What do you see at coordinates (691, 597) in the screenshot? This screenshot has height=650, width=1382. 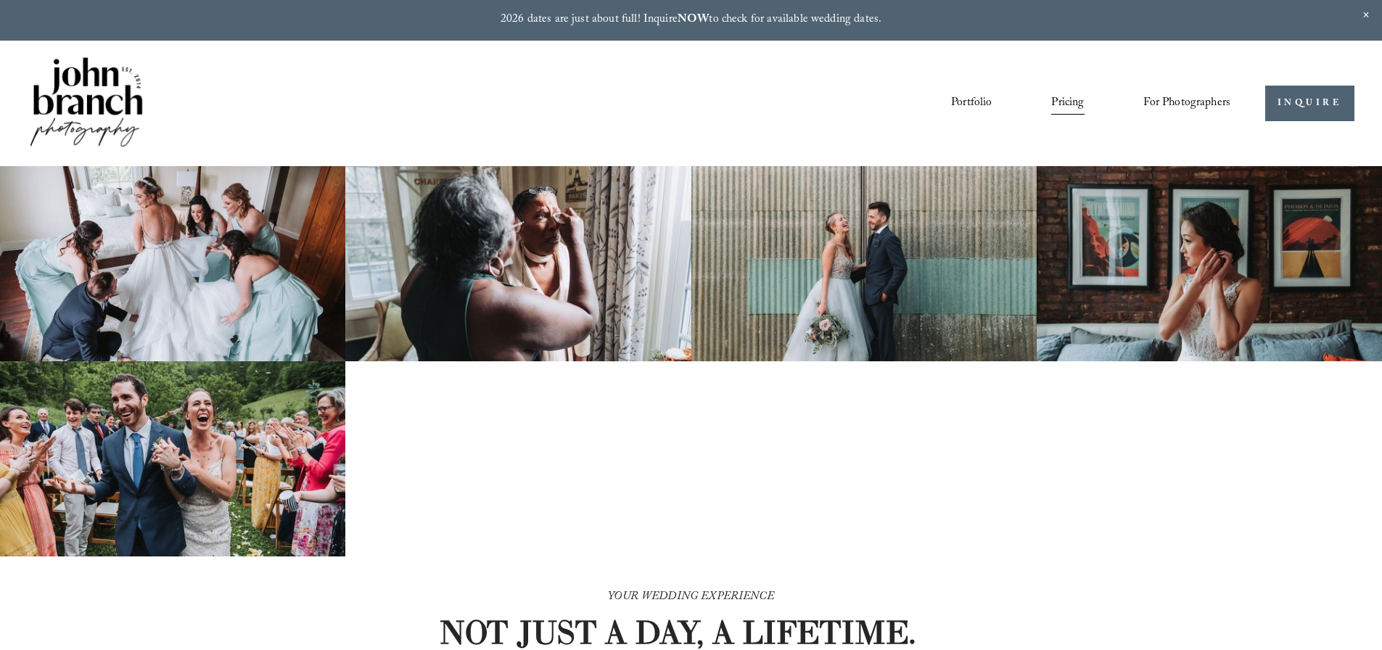 I see `em: YOUR WEDDING EXPERIENCE` at bounding box center [691, 597].